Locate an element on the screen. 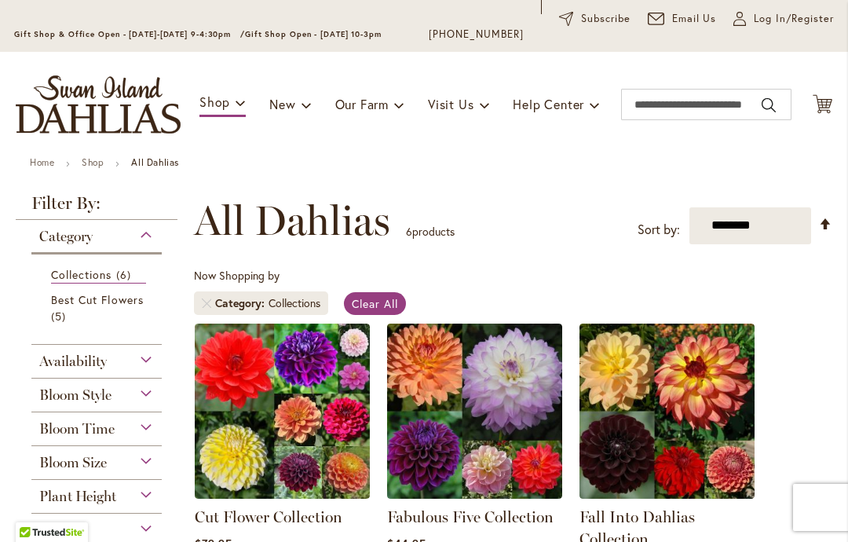  span: Best Cut Flowers is located at coordinates (97, 299).